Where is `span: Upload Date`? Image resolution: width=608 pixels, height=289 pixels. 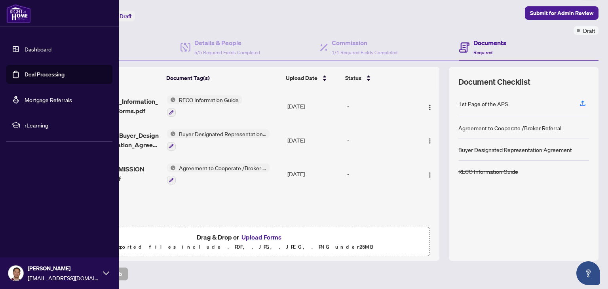 span: Upload Date is located at coordinates (302, 78).